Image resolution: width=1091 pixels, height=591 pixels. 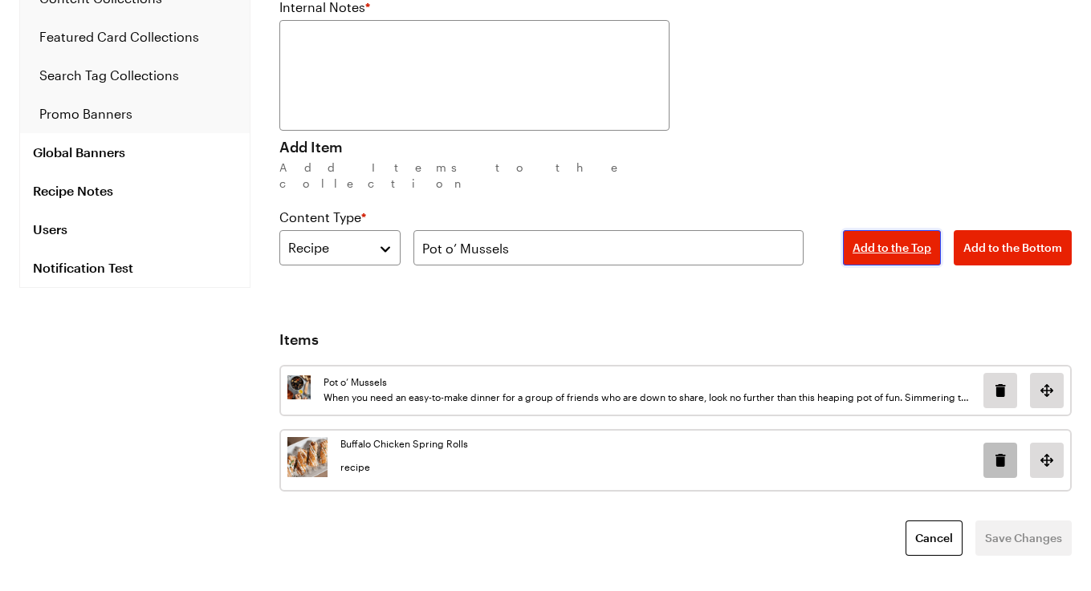 I want to click on button: Move position of image in position 1, so click(x=1046, y=461).